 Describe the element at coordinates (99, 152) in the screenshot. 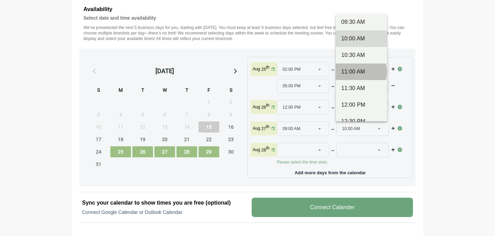

I see `span: Sunday, August 24, 2025` at that location.